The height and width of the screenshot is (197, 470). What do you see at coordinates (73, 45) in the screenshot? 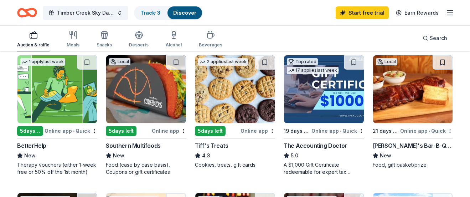
I see `div: Meals` at bounding box center [73, 45].